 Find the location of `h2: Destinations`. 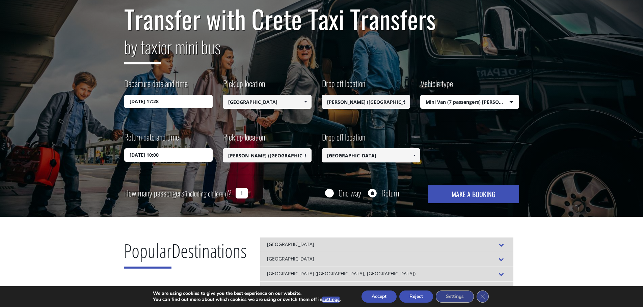

h2: Destinations is located at coordinates (185, 256).